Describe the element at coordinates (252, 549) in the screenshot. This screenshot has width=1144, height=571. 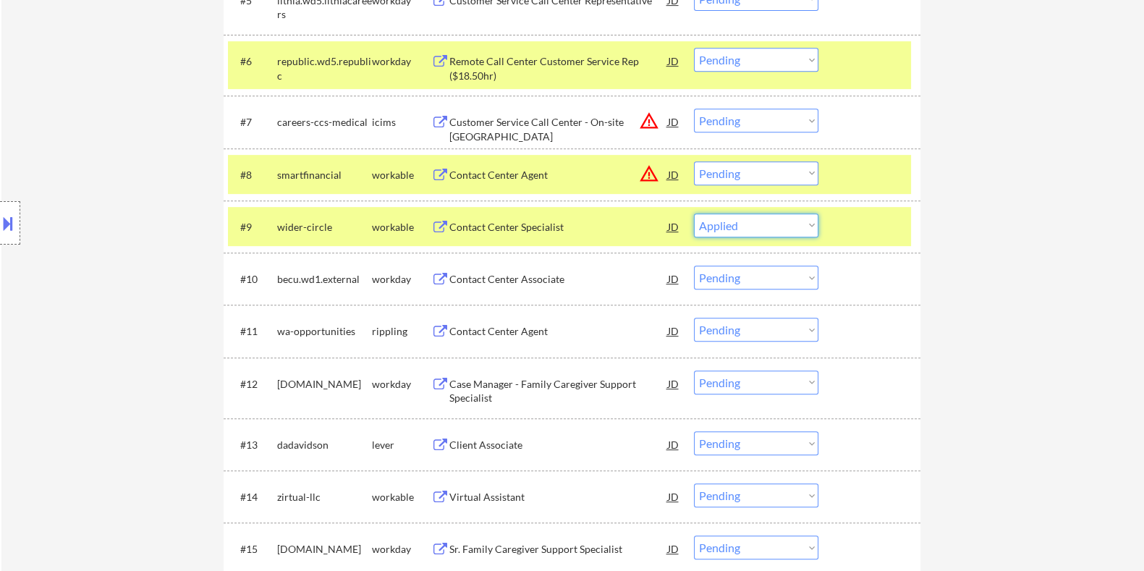
I see `div: #15` at that location.